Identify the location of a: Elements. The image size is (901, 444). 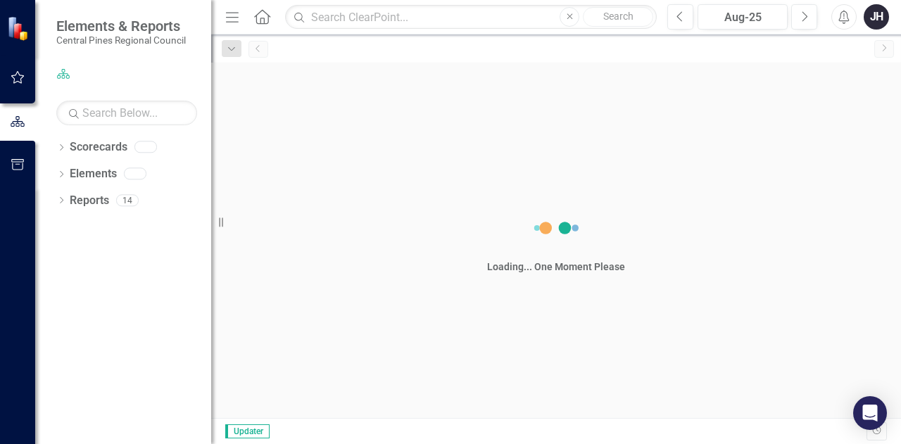
(93, 174).